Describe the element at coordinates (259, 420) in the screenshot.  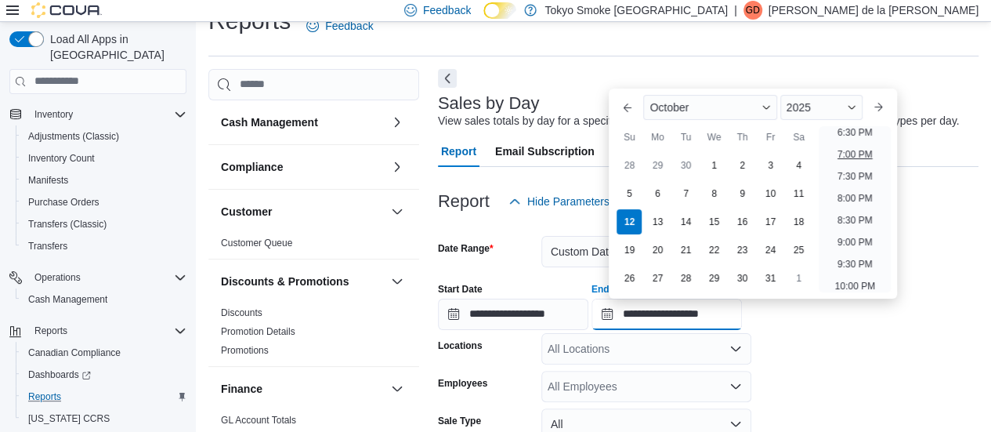
I see `a: GL Account Totals` at that location.